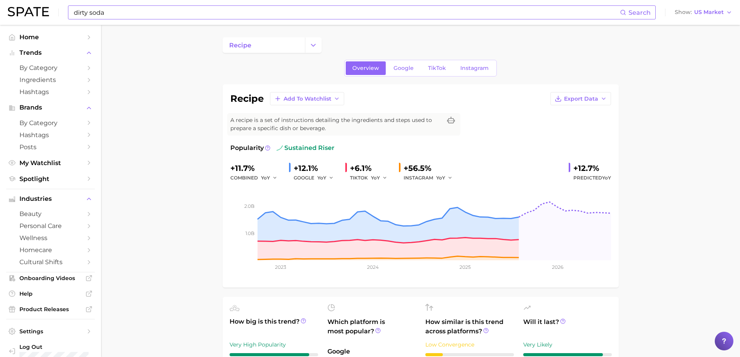  I want to click on span: Product Releases, so click(51, 309).